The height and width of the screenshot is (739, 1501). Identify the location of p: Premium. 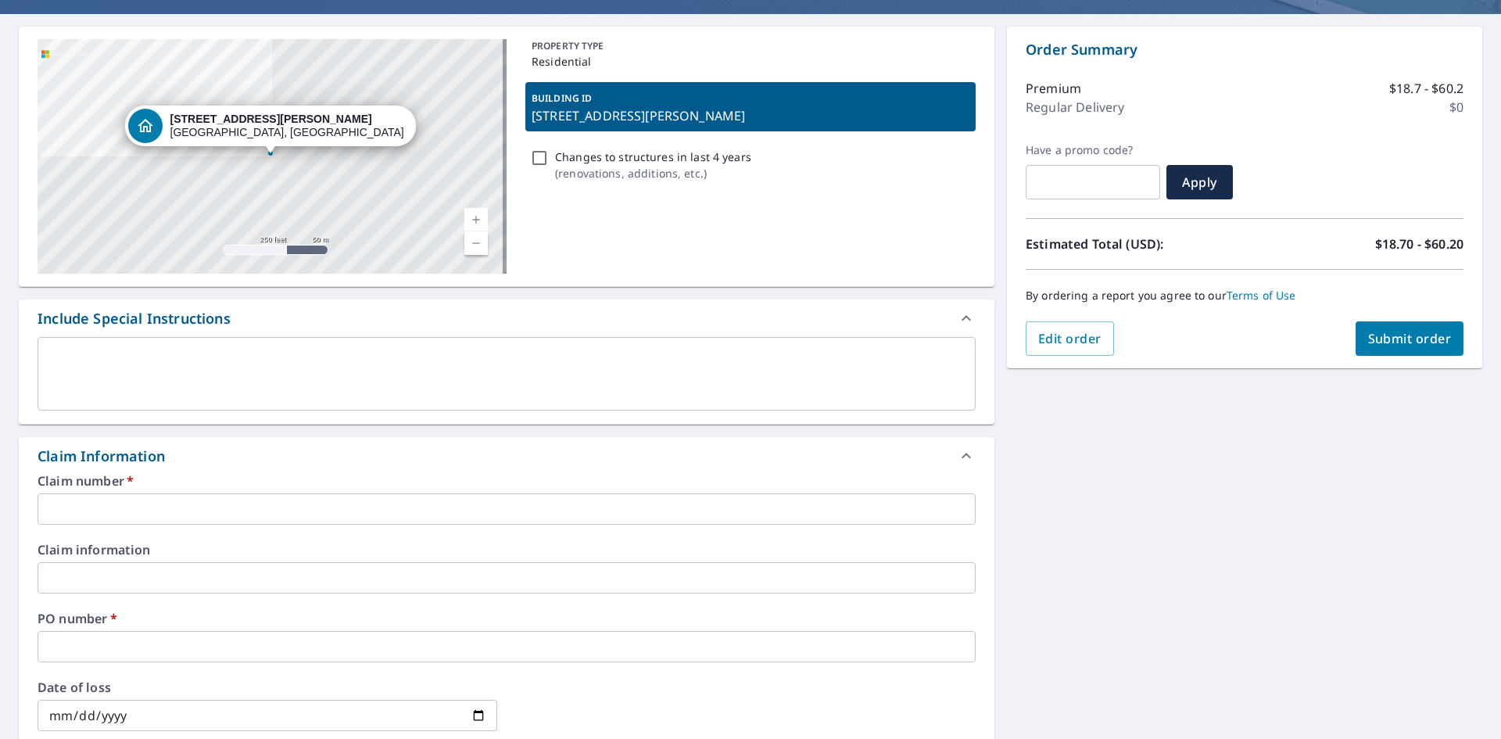
(1053, 88).